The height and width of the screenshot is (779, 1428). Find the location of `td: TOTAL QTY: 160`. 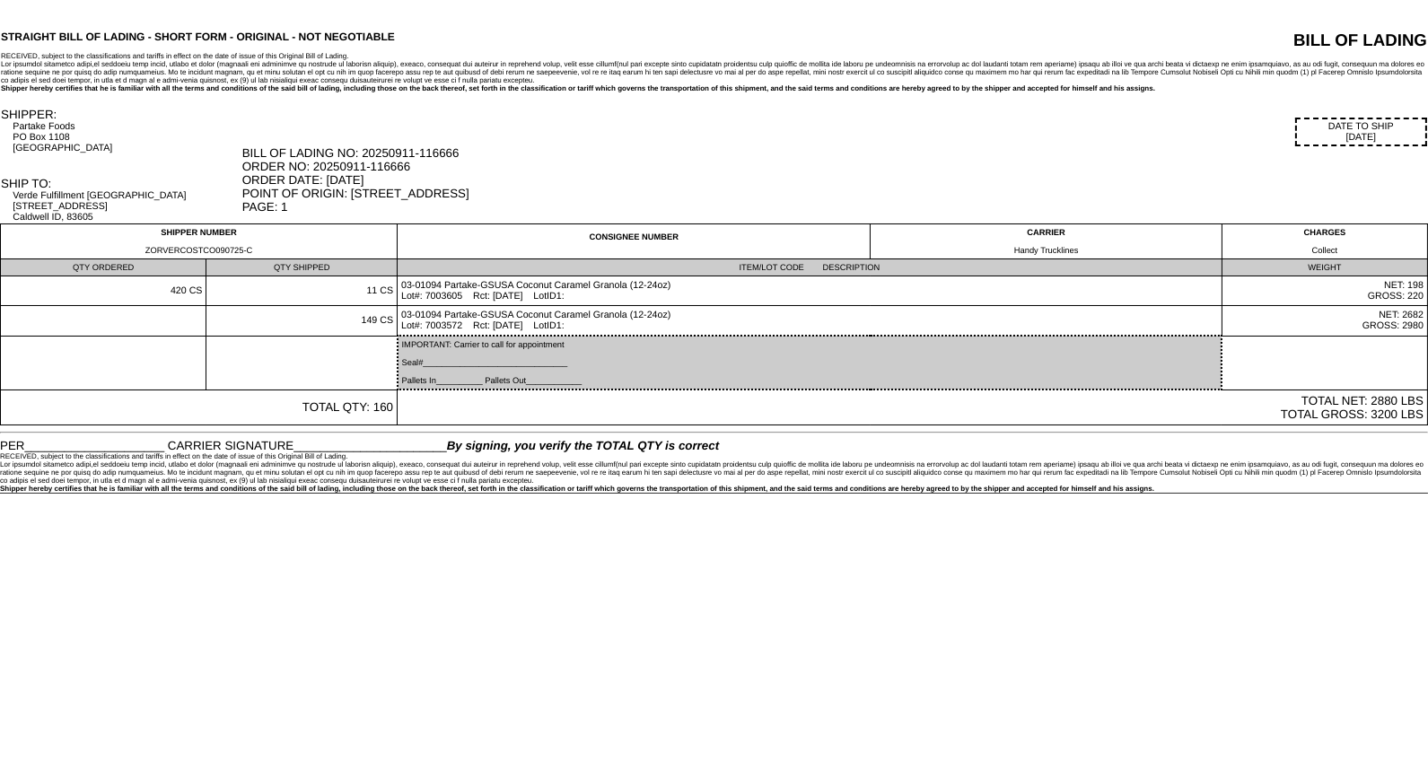

td: TOTAL QTY: 160 is located at coordinates (199, 408).